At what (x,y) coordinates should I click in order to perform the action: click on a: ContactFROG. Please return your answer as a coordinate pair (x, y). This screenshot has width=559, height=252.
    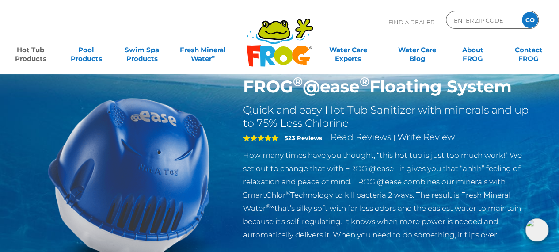
    Looking at the image, I should click on (529, 50).